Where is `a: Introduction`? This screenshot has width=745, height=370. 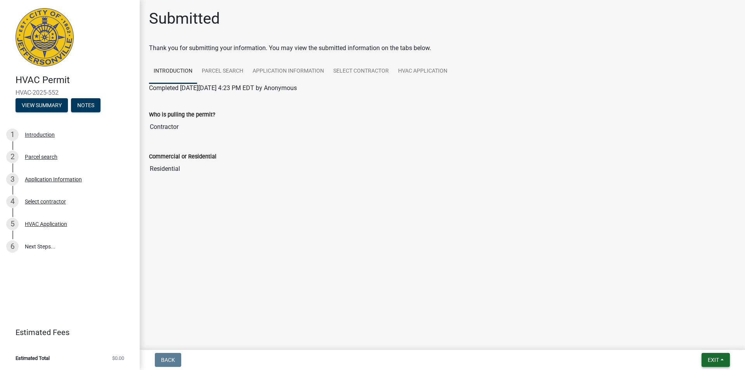
a: Introduction is located at coordinates (173, 71).